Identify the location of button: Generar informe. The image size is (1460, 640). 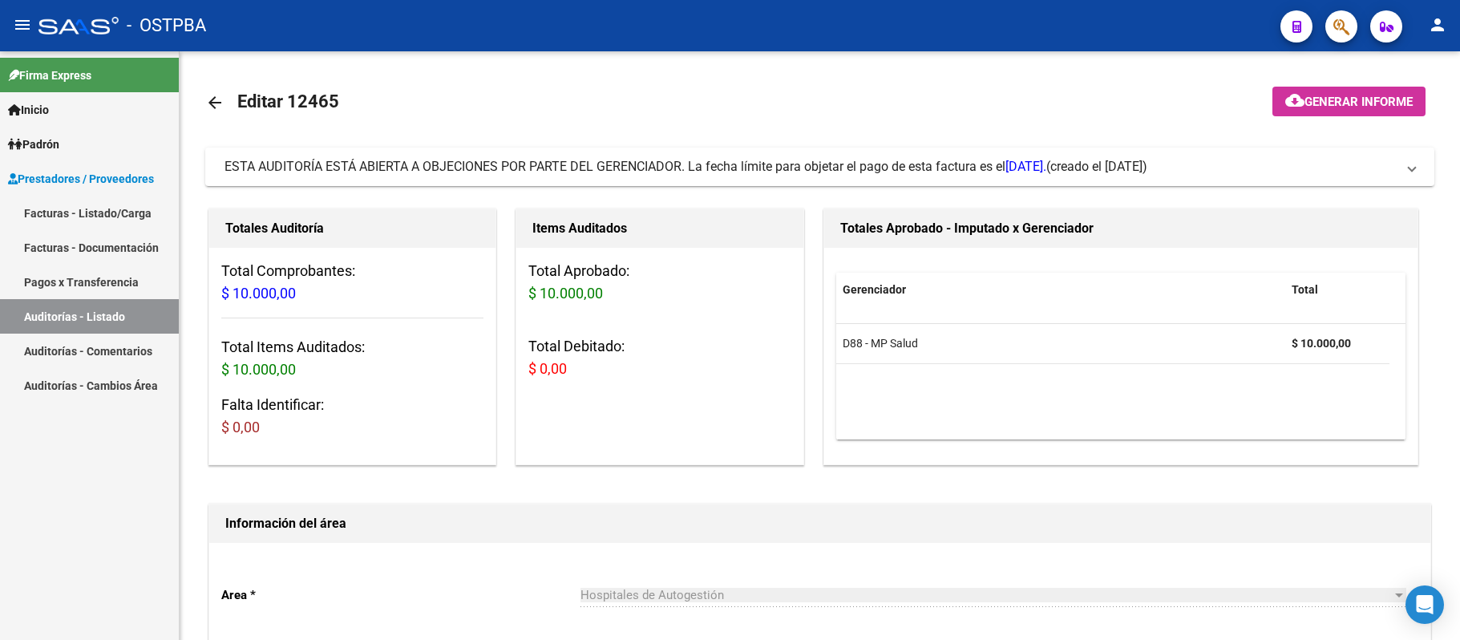
(1349, 101).